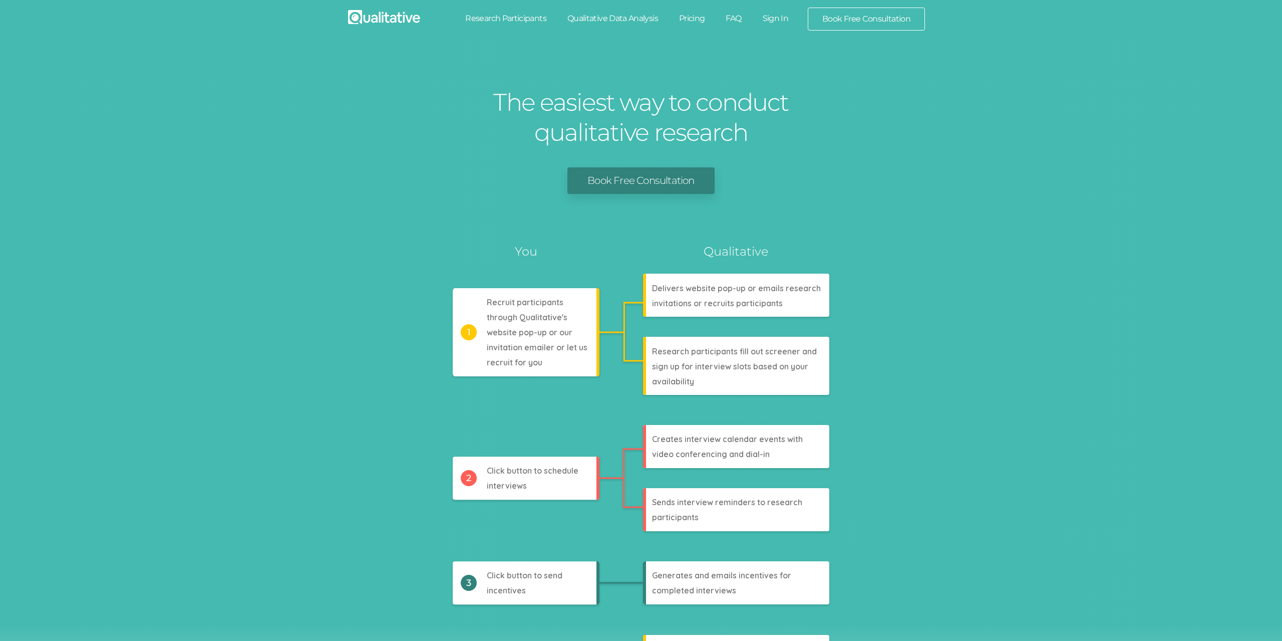 Image resolution: width=1282 pixels, height=641 pixels. Describe the element at coordinates (532, 470) in the screenshot. I see `tspan: Click button to schedule` at that location.